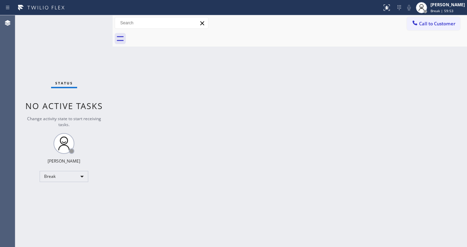 The height and width of the screenshot is (247, 467). Describe the element at coordinates (64, 176) in the screenshot. I see `div: Break` at that location.